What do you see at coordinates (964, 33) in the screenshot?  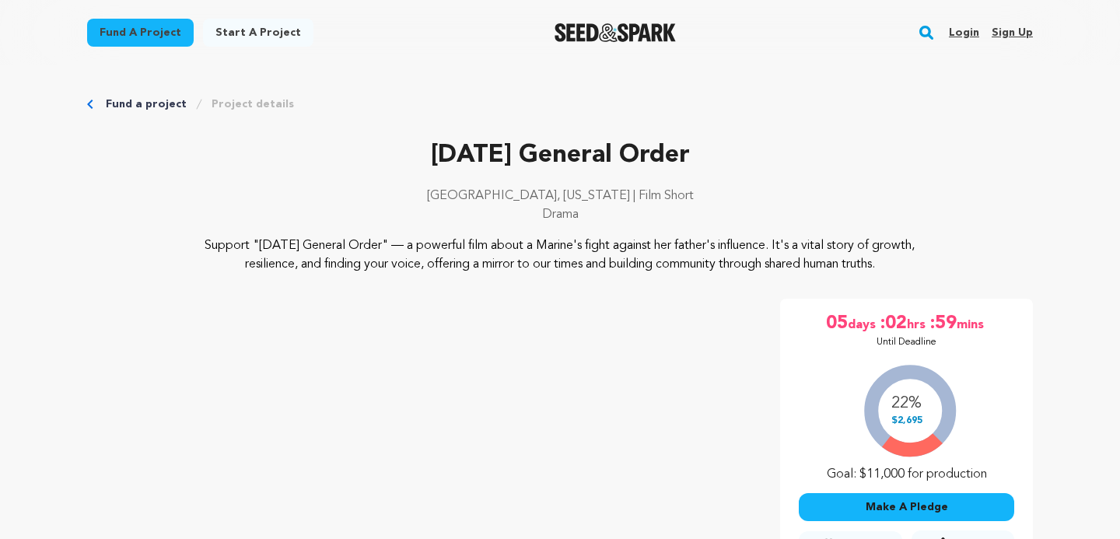 I see `a: Login` at bounding box center [964, 33].